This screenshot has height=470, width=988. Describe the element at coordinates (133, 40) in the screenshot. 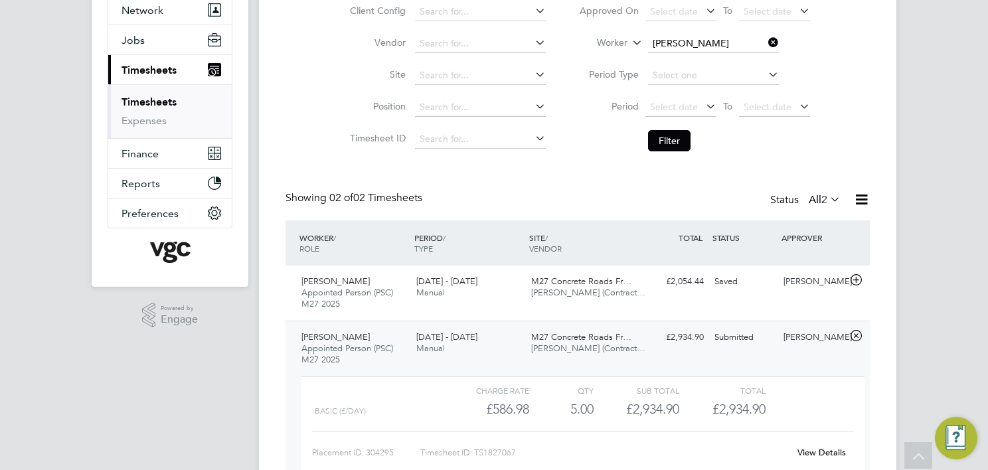

I see `span: Jobs` at that location.